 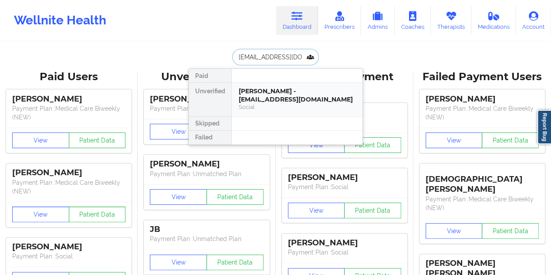 I want to click on div: Social, so click(x=297, y=107).